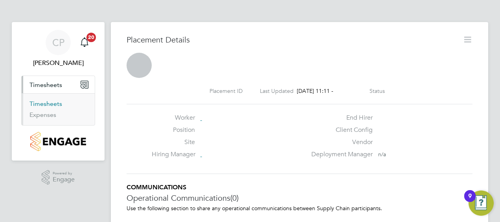 The image size is (500, 222). Describe the element at coordinates (64, 173) in the screenshot. I see `span: Powered by` at that location.